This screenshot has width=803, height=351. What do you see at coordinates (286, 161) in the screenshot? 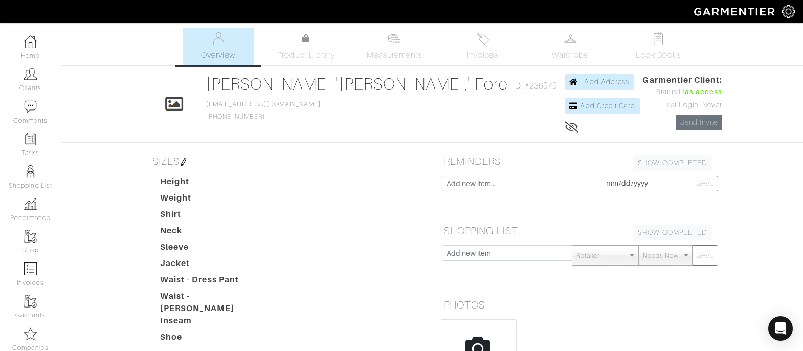
I see `h5: SIZES` at bounding box center [286, 161].